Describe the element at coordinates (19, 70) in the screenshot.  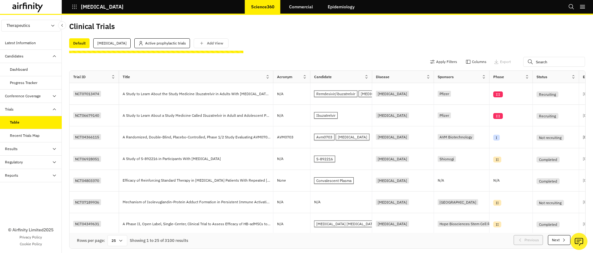
I see `div: Dashboard` at that location.